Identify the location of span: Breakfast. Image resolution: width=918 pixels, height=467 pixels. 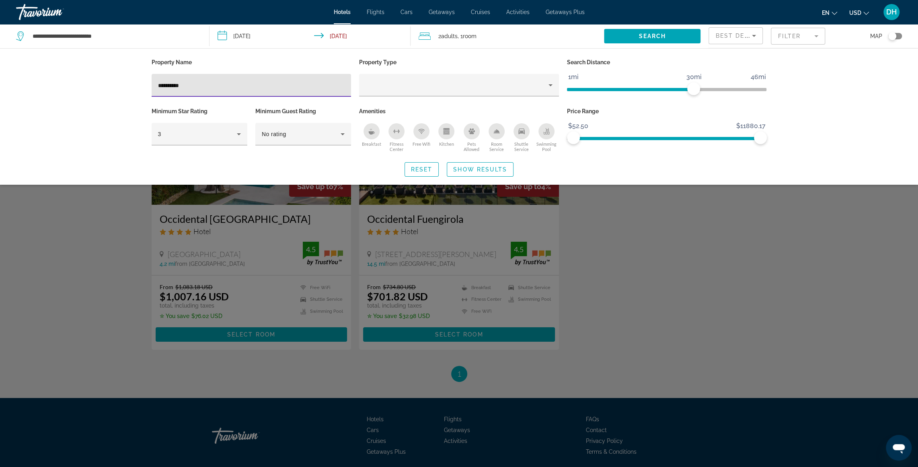
(371, 144).